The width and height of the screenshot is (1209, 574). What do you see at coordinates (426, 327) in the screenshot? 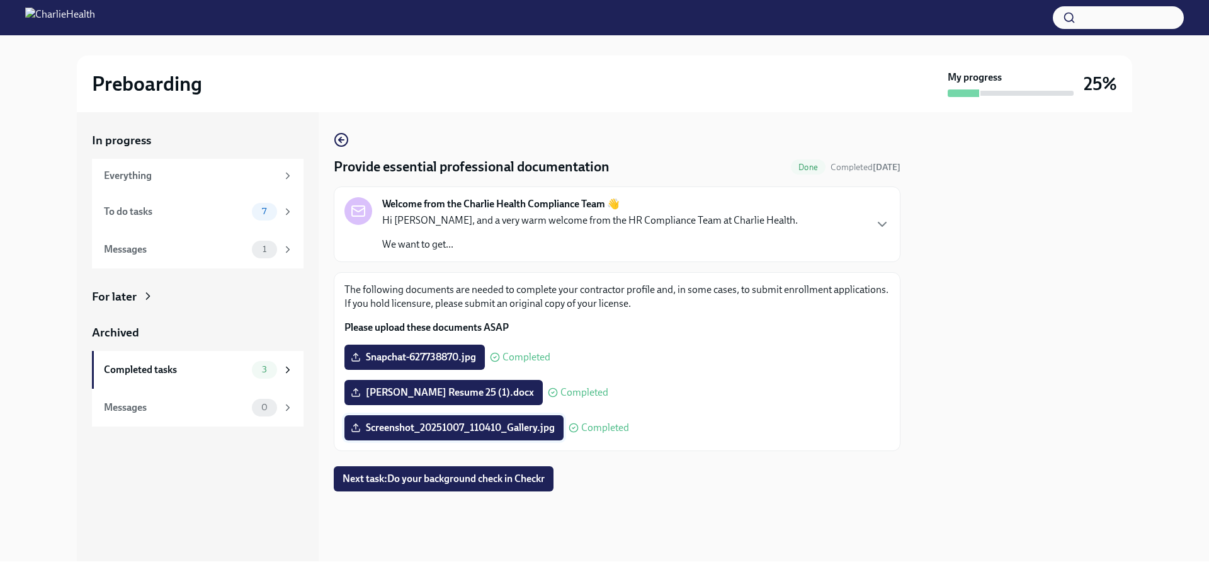
I see `strong: Please upload these documents ASAP` at bounding box center [426, 327].